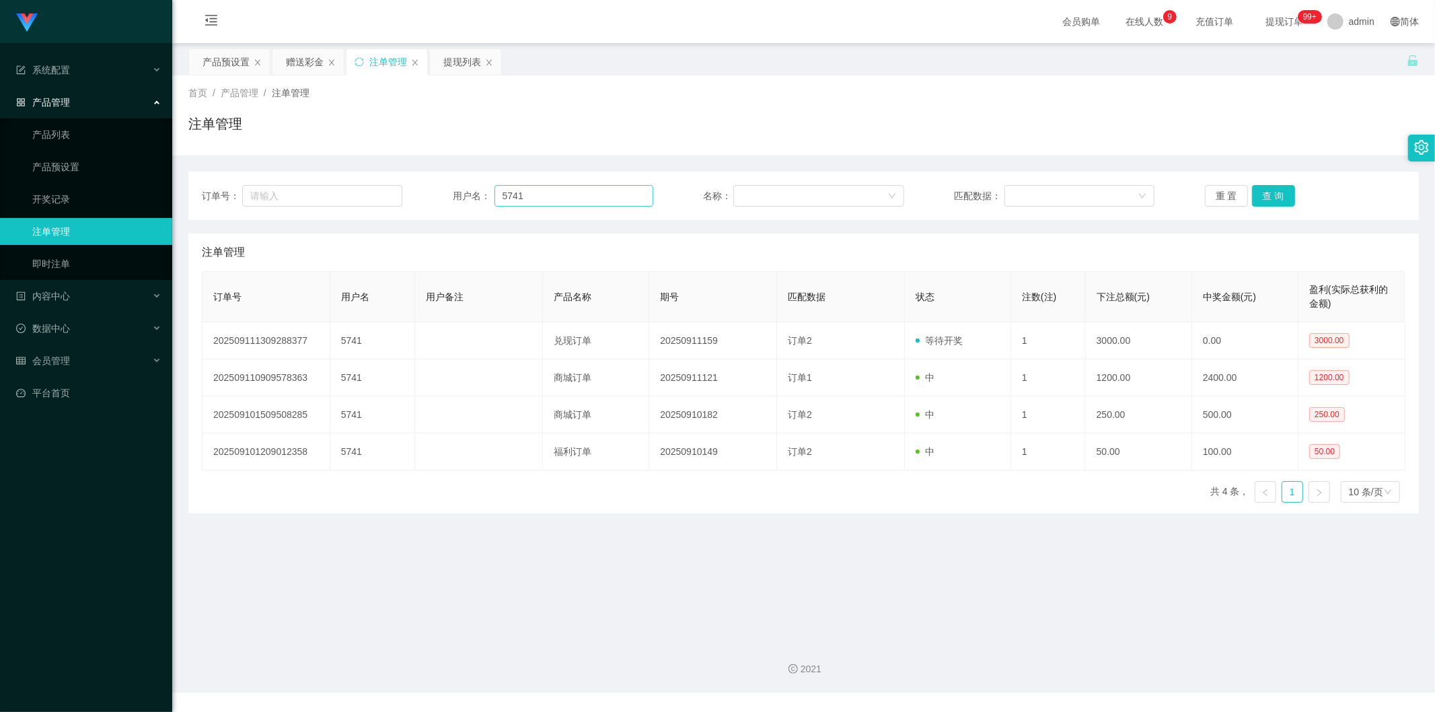 This screenshot has height=712, width=1435. I want to click on i: 图标: menu-fold, so click(211, 22).